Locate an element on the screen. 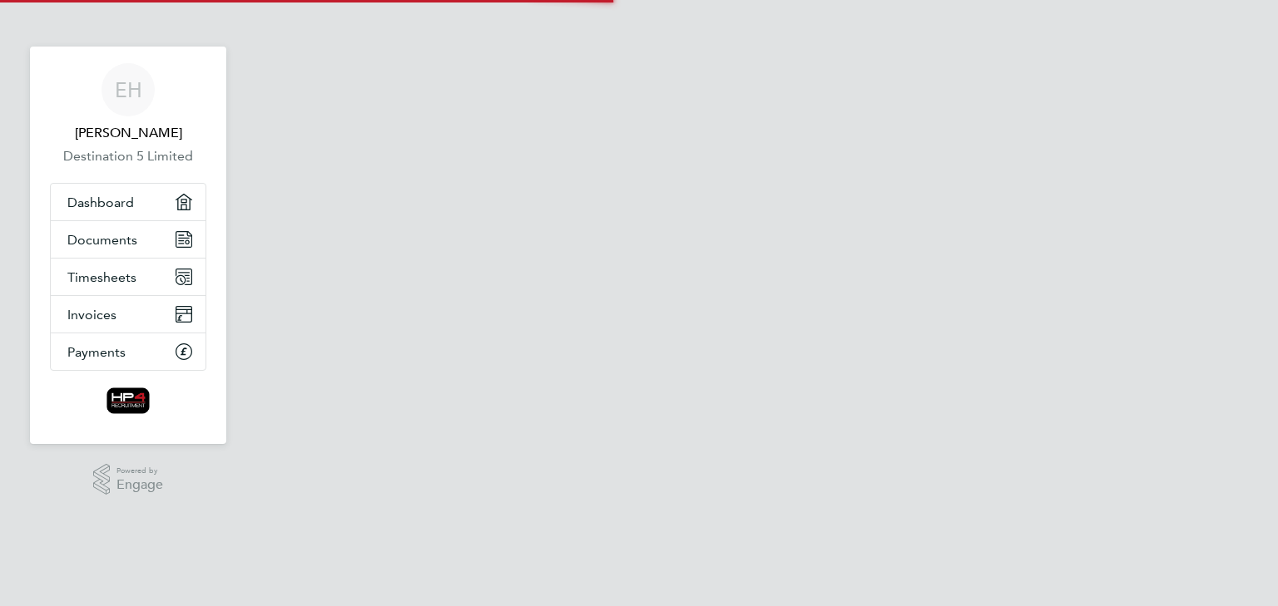 Image resolution: width=1278 pixels, height=606 pixels. span: Dashboard is located at coordinates (101, 202).